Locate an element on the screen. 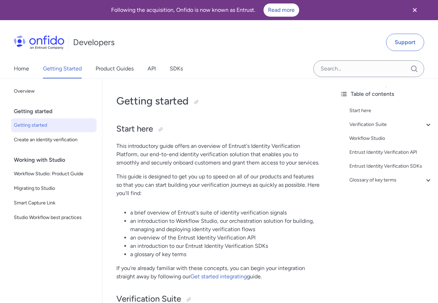 This screenshot has height=303, width=438. li: an overview of the Entrust Identity Verification API is located at coordinates (225, 237).